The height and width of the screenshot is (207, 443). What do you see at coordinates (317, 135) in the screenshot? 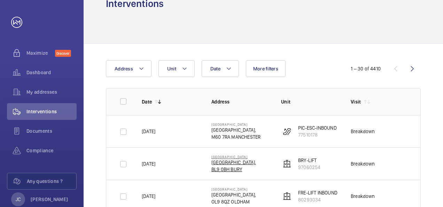
I see `p: 77510178` at bounding box center [317, 135].